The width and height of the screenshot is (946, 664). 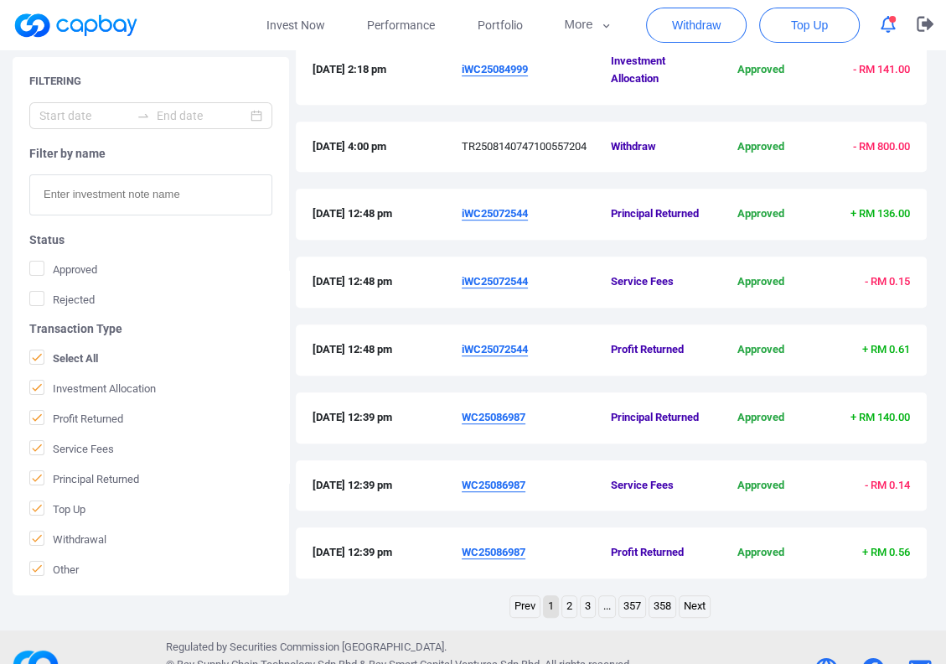 What do you see at coordinates (151, 153) in the screenshot?
I see `h5: Filter by name` at bounding box center [151, 153].